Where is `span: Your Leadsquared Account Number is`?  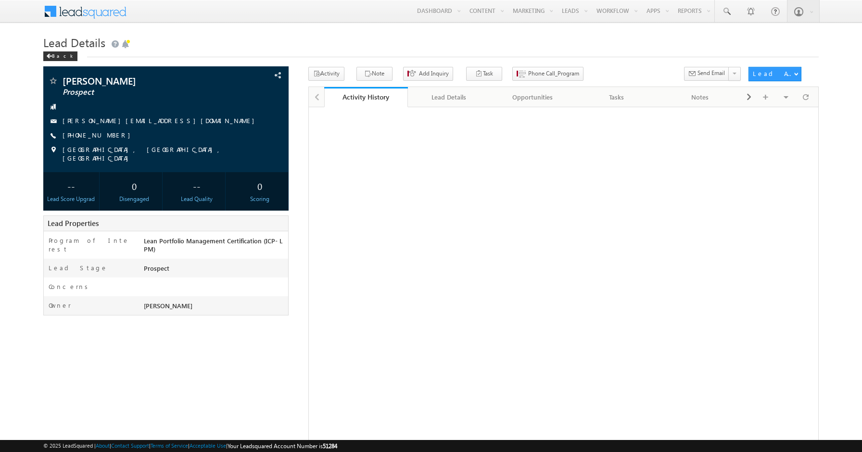
span: Your Leadsquared Account Number is is located at coordinates (282, 446).